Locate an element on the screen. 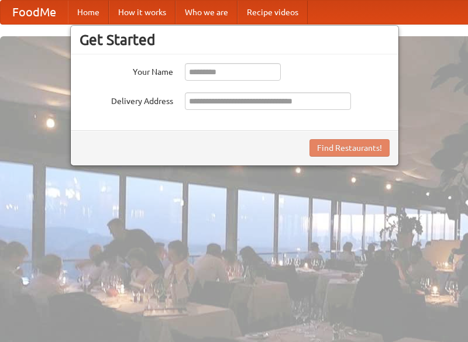 This screenshot has width=468, height=342. a: How it works is located at coordinates (142, 12).